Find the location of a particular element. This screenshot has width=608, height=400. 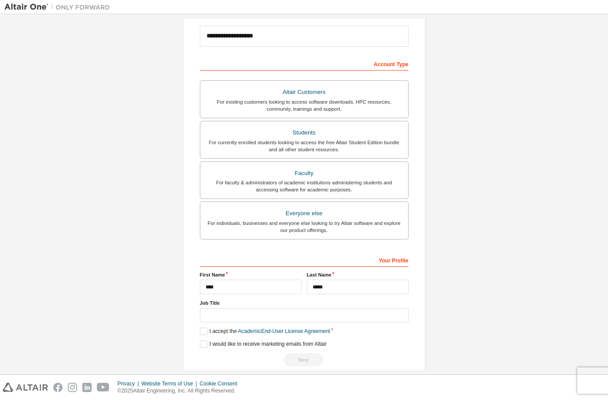

img: Altair One is located at coordinates (59, 7).